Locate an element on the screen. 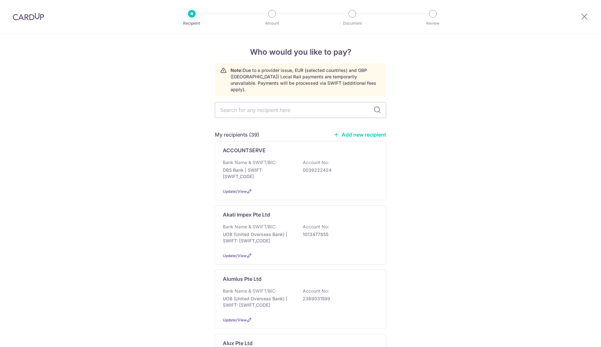 Image resolution: width=601 pixels, height=347 pixels. p: Amount is located at coordinates (272, 23).